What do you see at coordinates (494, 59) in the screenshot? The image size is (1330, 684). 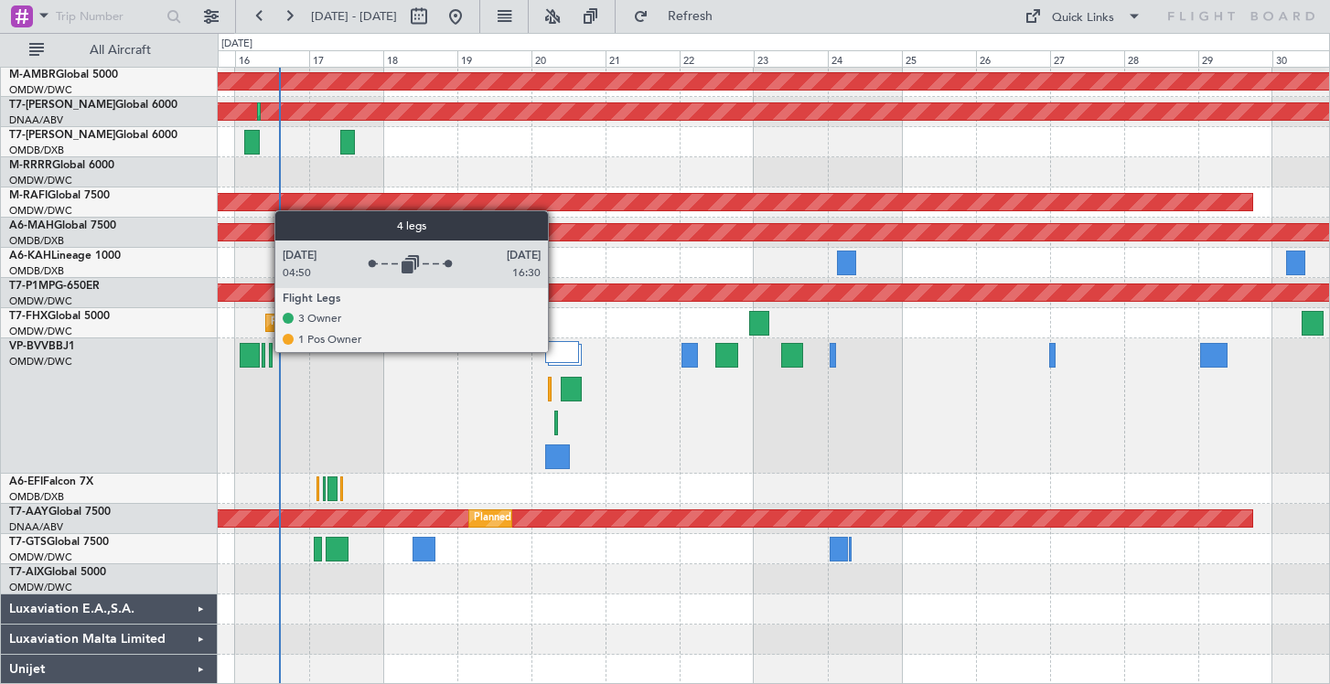 I see `div: 19` at bounding box center [494, 59].